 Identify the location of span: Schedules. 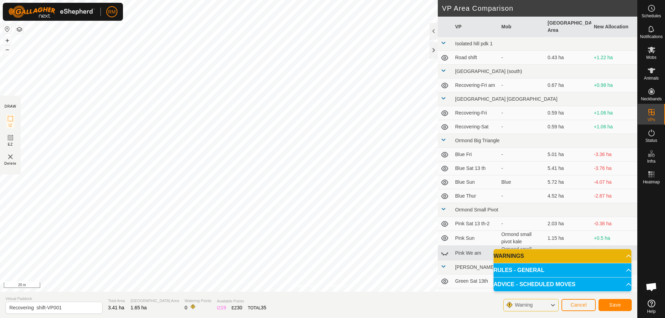
(651, 16).